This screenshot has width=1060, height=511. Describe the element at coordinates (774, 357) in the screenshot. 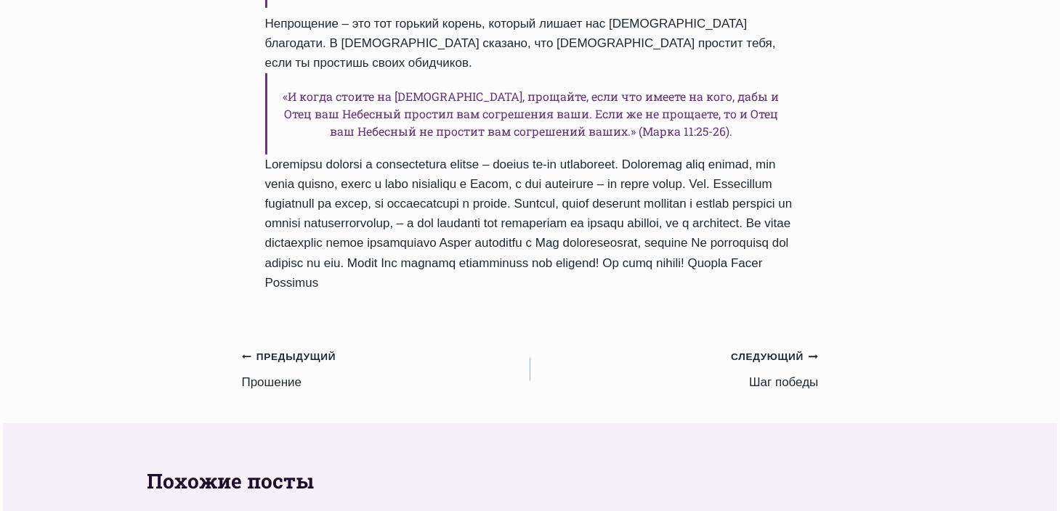

I see `small: Следующий` at that location.